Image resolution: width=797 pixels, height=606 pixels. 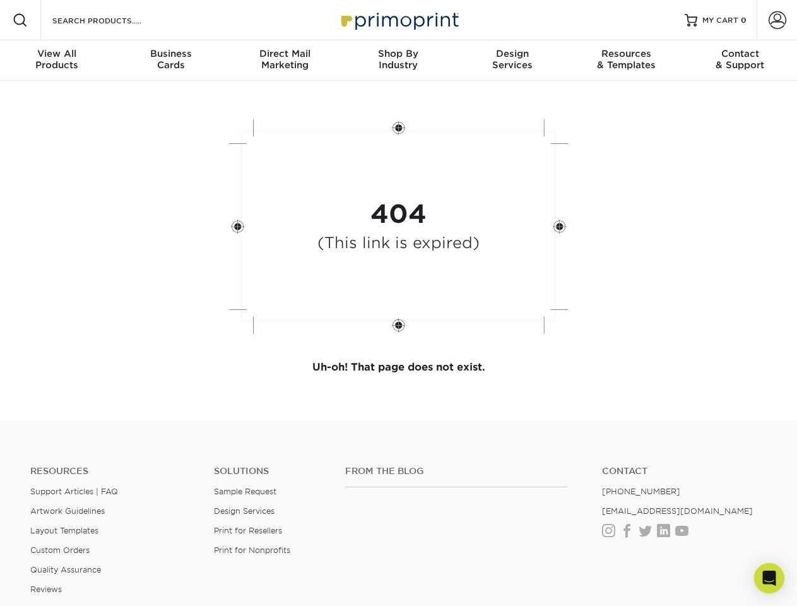 What do you see at coordinates (398, 243) in the screenshot?
I see `h4: (This link is expired)` at bounding box center [398, 243].